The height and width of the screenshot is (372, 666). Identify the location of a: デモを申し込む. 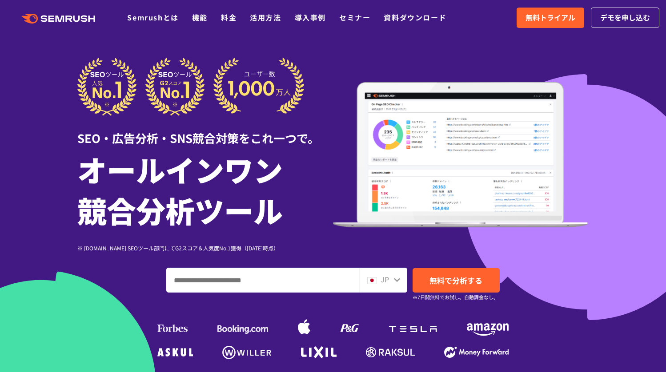
(625, 18).